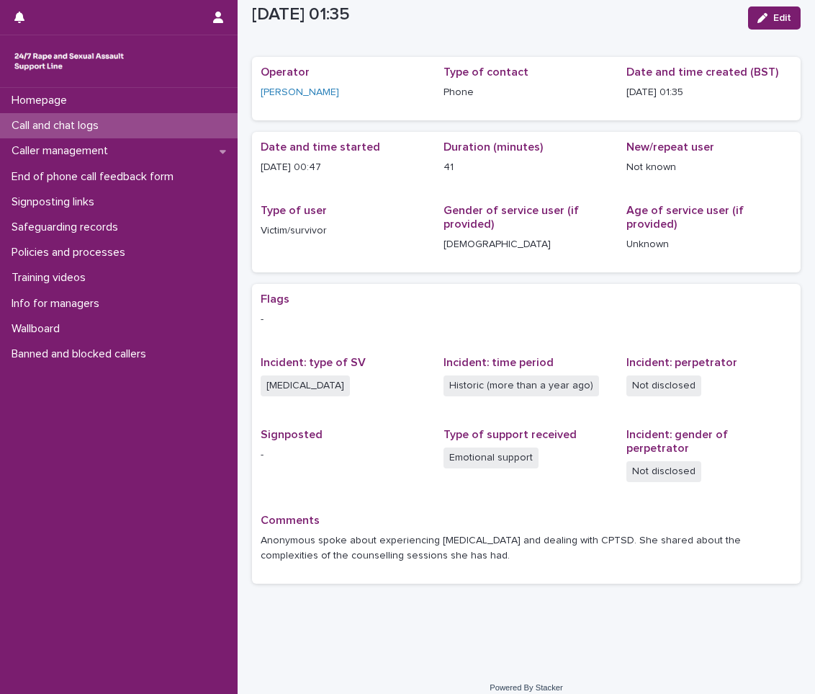  What do you see at coordinates (81, 354) in the screenshot?
I see `p: Banned and blocked callers` at bounding box center [81, 354].